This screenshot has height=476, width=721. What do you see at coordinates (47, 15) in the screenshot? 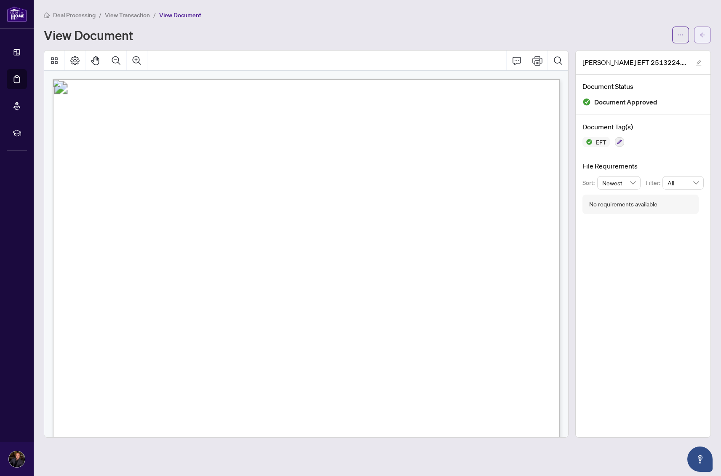
I see `span: home` at bounding box center [47, 15].